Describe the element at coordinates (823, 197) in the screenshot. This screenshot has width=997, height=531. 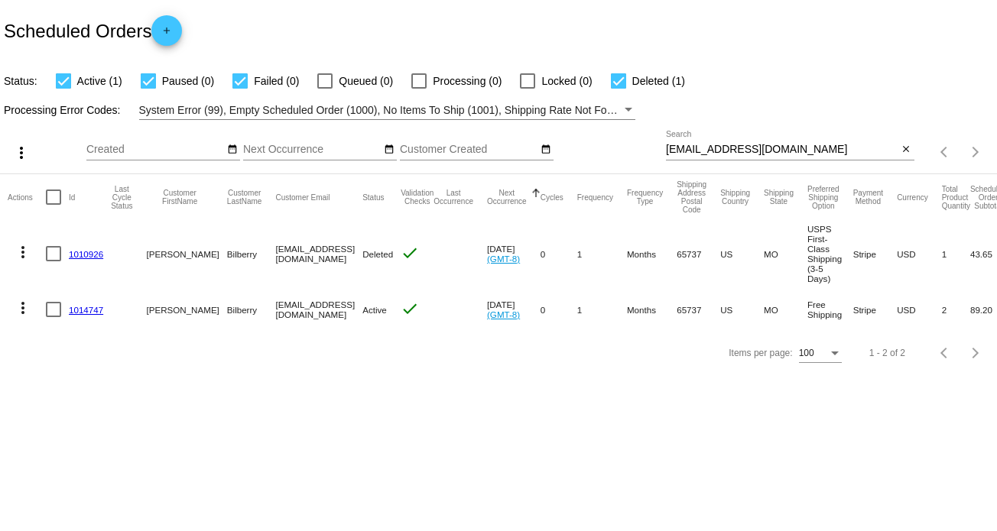
I see `button: Change sorting for PreferredShippingOption` at that location.